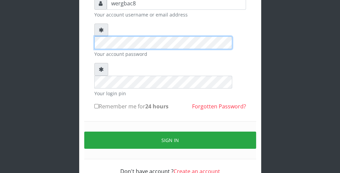 This screenshot has width=340, height=173. What do you see at coordinates (170, 54) in the screenshot?
I see `small: Your account password` at bounding box center [170, 54].